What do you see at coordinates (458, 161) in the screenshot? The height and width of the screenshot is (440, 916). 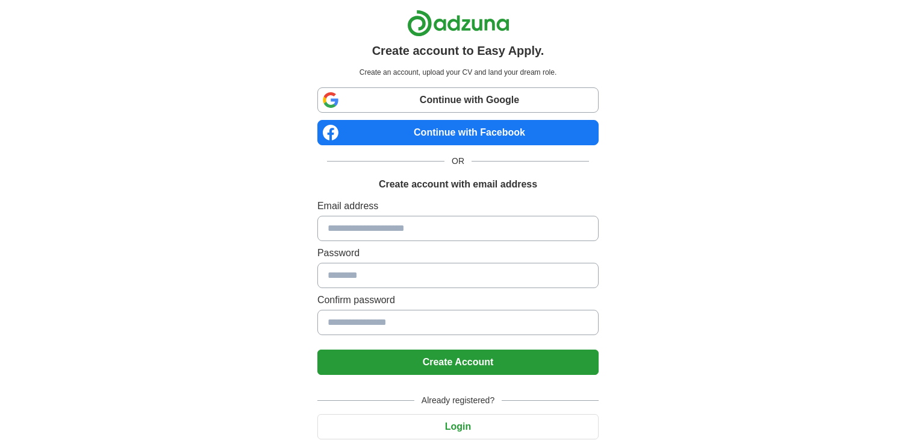 I see `span: OR` at bounding box center [458, 161].